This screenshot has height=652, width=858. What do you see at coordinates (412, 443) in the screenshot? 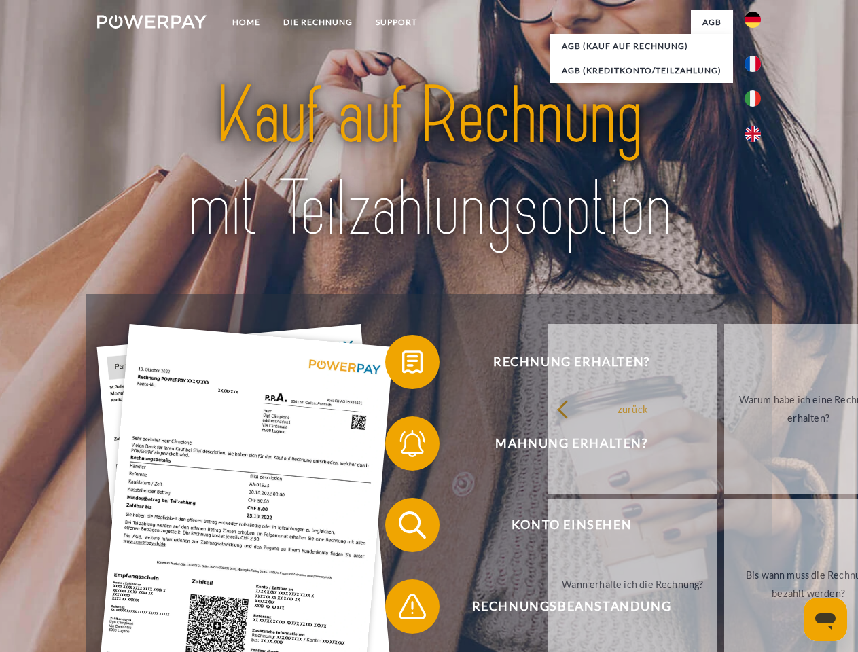
I see `img: qb_bell.svg` at bounding box center [412, 443].